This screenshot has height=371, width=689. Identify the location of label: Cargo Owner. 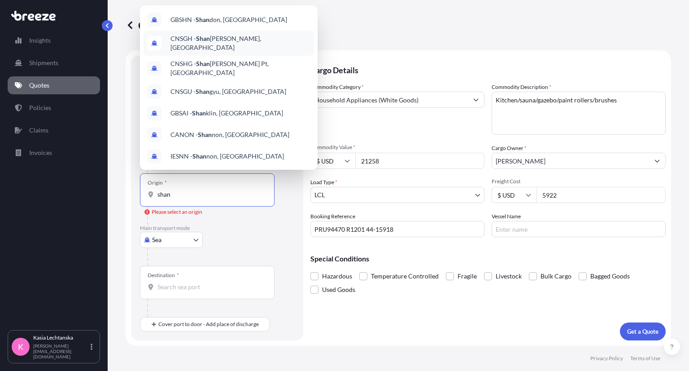
(509, 148).